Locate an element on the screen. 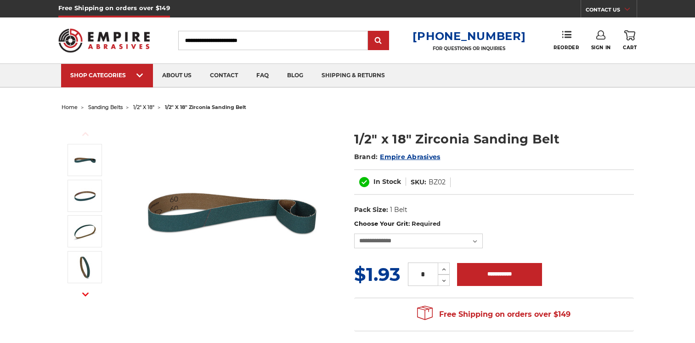  dd: BZ02 is located at coordinates (437, 182).